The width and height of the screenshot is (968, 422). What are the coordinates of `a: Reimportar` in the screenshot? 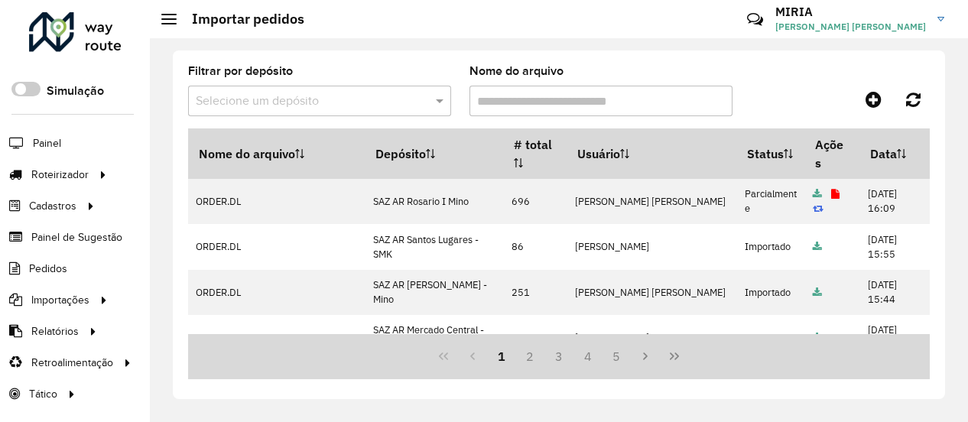 It's located at (818, 208).